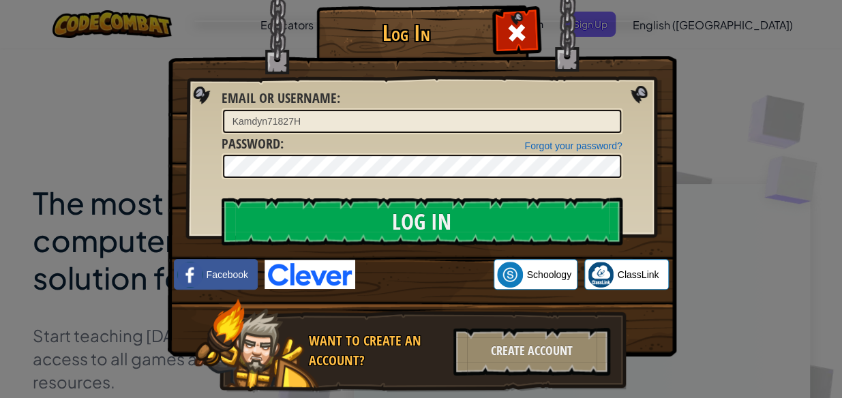 Image resolution: width=842 pixels, height=398 pixels. Describe the element at coordinates (422, 222) in the screenshot. I see `input: Log In` at that location.